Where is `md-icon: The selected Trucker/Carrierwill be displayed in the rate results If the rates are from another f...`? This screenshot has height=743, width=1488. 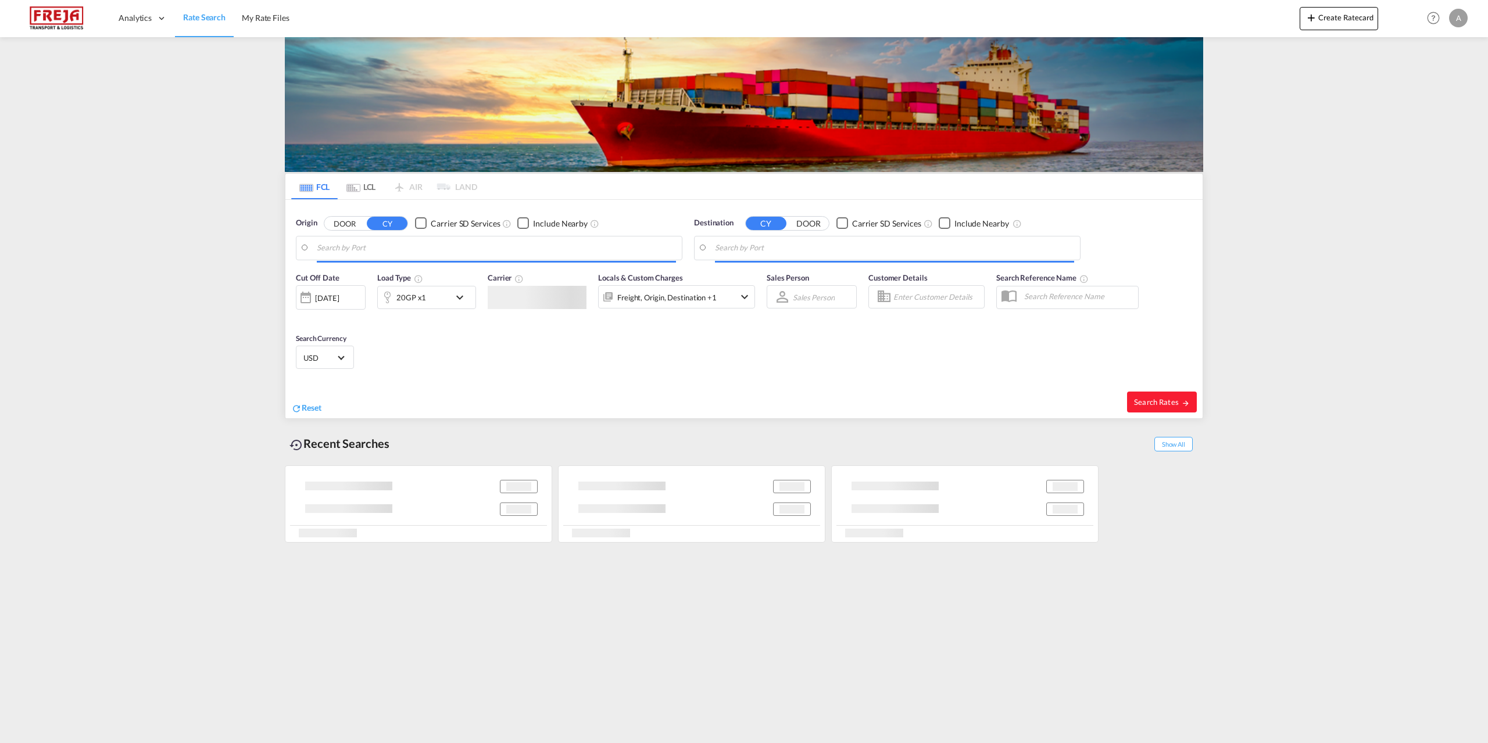
md-icon: The selected Trucker/Carrierwill be displayed in the rate results If the rates are from another f... is located at coordinates (519, 279).